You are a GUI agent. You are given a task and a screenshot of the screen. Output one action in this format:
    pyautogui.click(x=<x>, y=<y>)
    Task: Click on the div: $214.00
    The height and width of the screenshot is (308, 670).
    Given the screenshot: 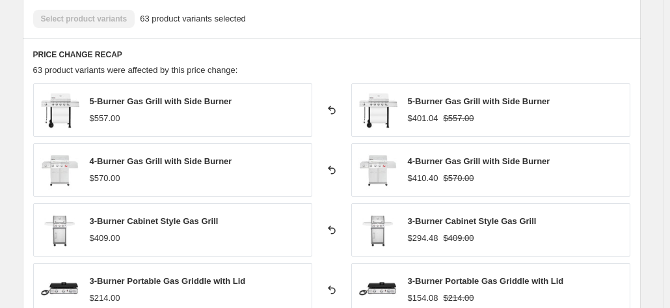 What is the action you would take?
    pyautogui.click(x=105, y=298)
    